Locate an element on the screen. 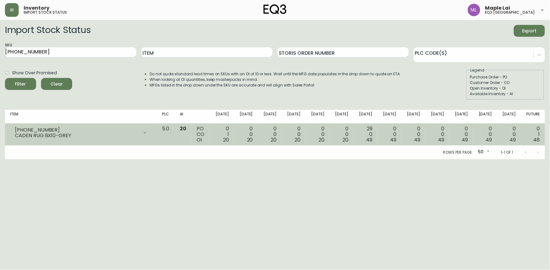 Image resolution: width=550 pixels, height=270 pixels. p: 1-1 of 1 is located at coordinates (507, 152).